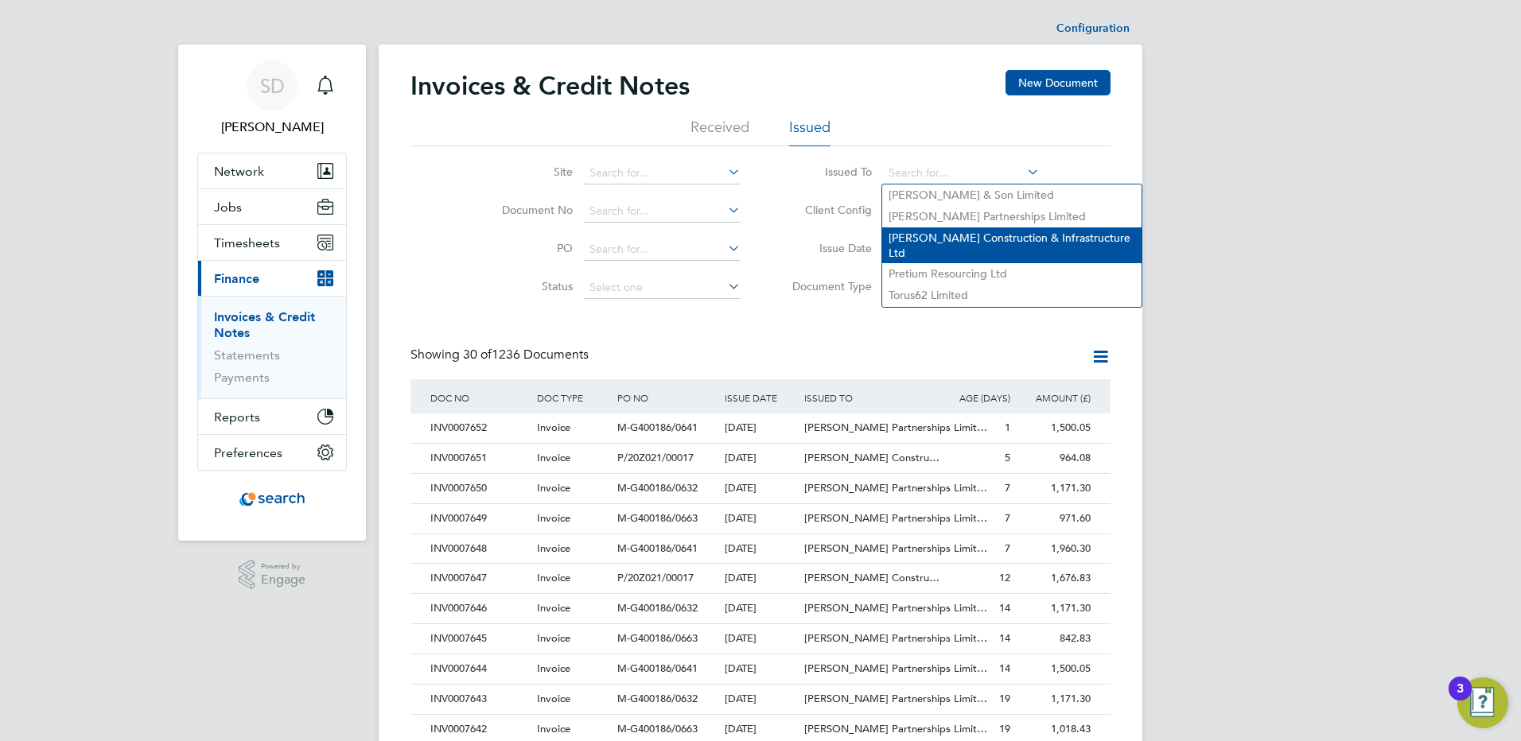 Image resolution: width=1521 pixels, height=741 pixels. I want to click on li: Issued, so click(810, 132).